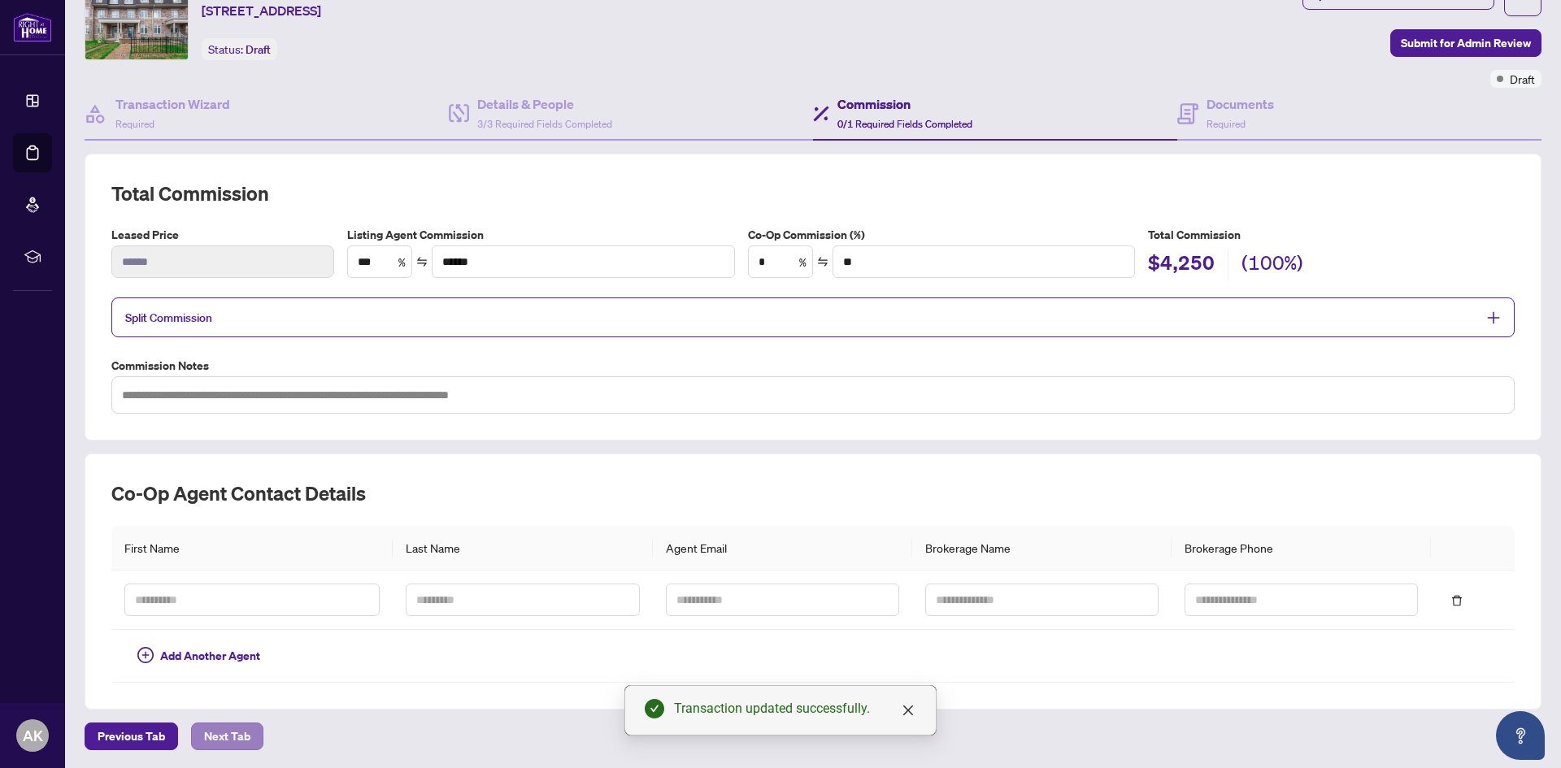 The width and height of the screenshot is (1561, 768). I want to click on th: Last Name, so click(522, 548).